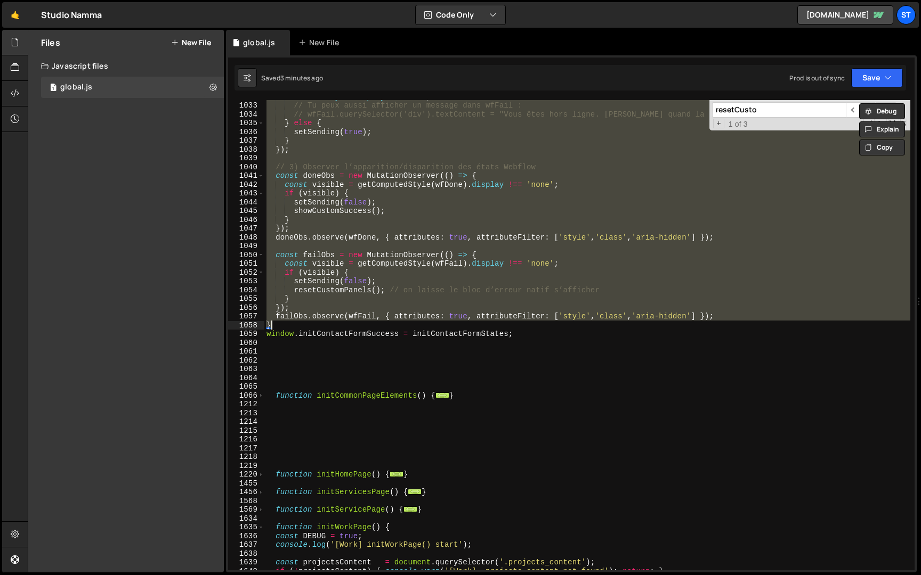 This screenshot has height=575, width=921. I want to click on div: 1050, so click(246, 255).